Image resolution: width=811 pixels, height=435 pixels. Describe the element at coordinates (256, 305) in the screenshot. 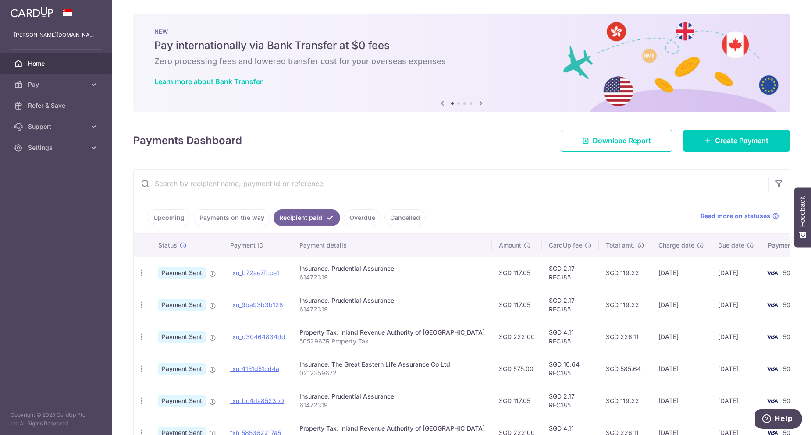

I see `a: txn_9ba93b3b128` at that location.